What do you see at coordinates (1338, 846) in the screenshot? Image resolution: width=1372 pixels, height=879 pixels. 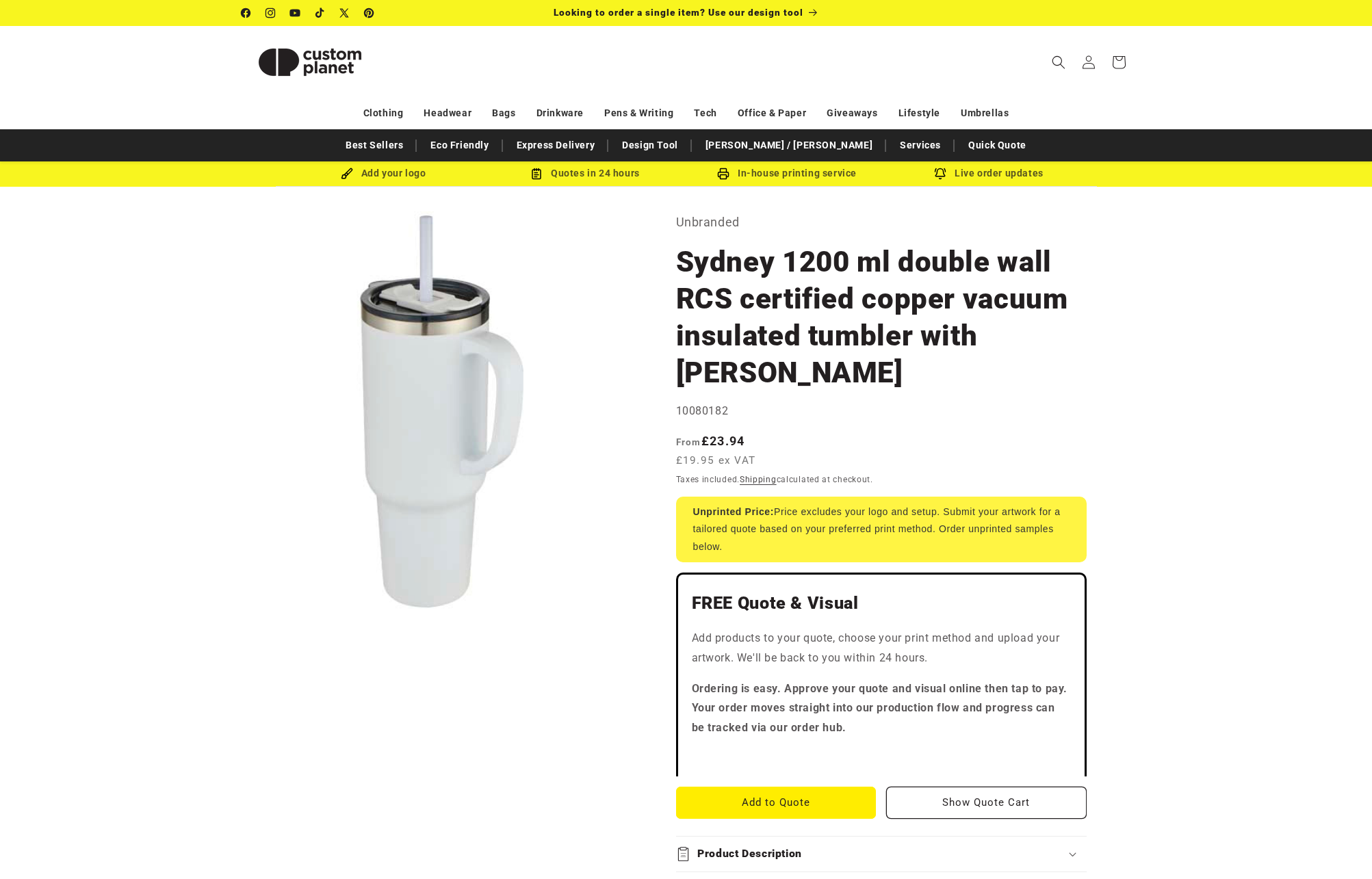 I see `div: Chat Widget` at bounding box center [1338, 846].